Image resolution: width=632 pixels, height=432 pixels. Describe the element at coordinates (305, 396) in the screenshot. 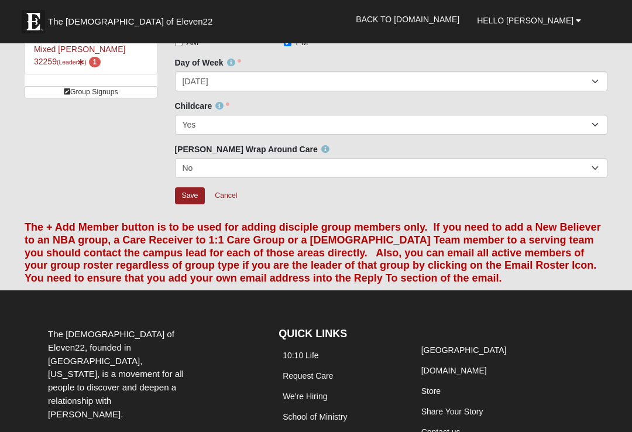

I see `a: We're Hiring` at that location.